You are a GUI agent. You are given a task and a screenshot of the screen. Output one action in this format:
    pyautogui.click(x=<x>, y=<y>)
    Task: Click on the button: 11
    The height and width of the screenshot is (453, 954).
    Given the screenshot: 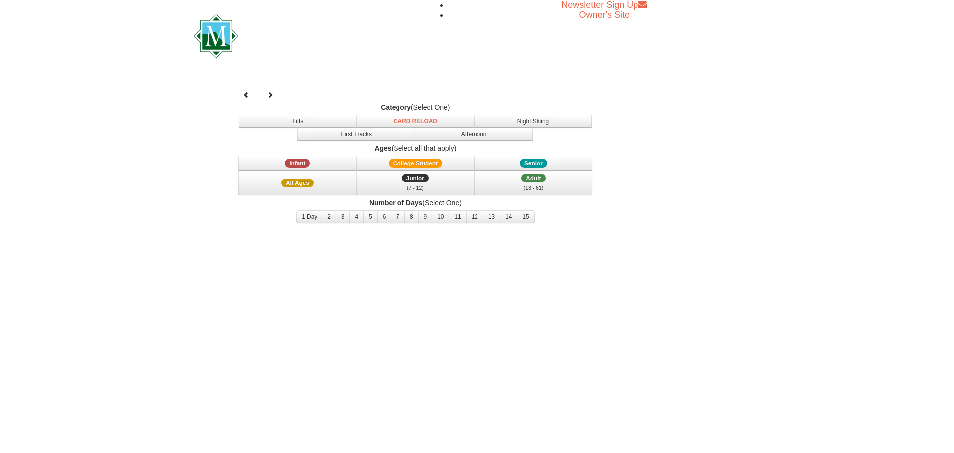 What is the action you would take?
    pyautogui.click(x=457, y=217)
    